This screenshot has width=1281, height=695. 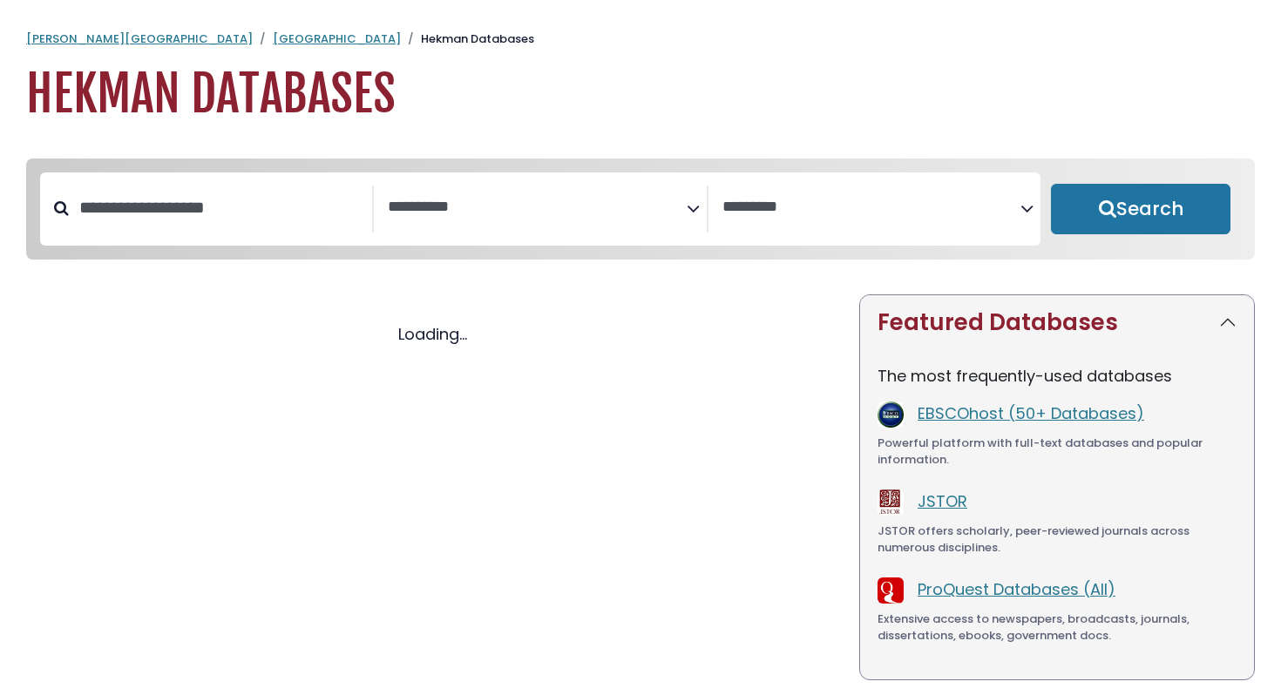 What do you see at coordinates (1057, 322) in the screenshot?
I see `button: Featured Databases` at bounding box center [1057, 322].